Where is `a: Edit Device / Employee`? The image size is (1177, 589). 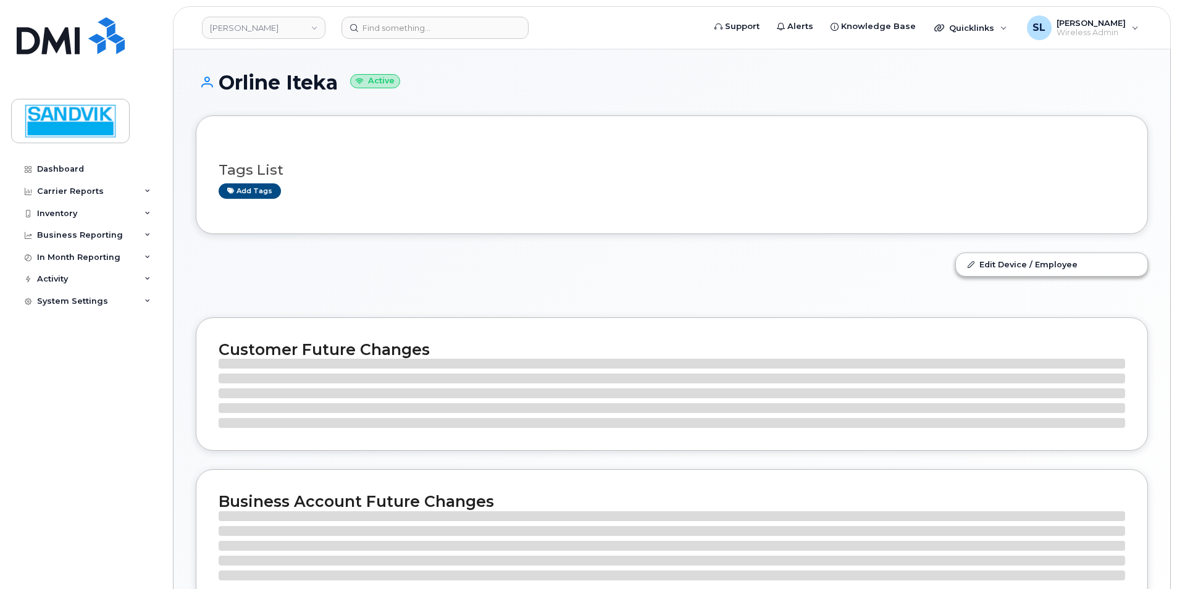 a: Edit Device / Employee is located at coordinates (1052, 264).